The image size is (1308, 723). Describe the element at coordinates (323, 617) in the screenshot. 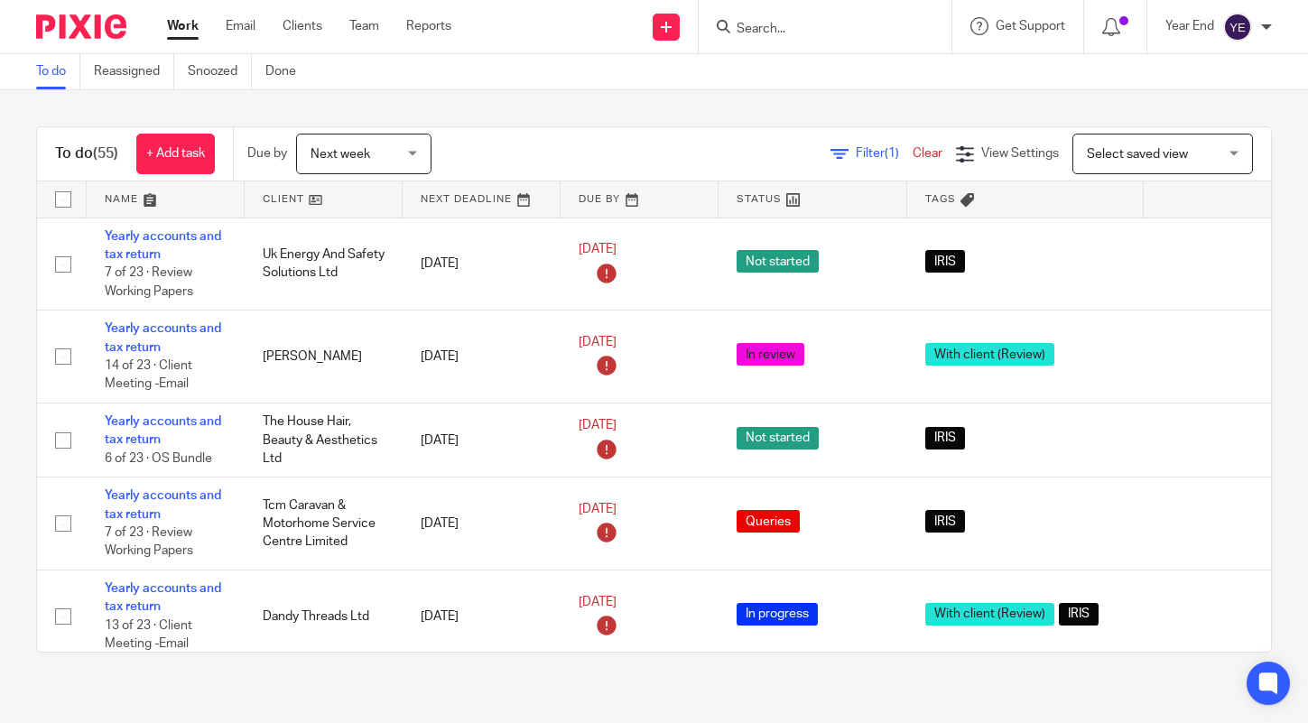

I see `td: Dandy Threads Ltd` at that location.